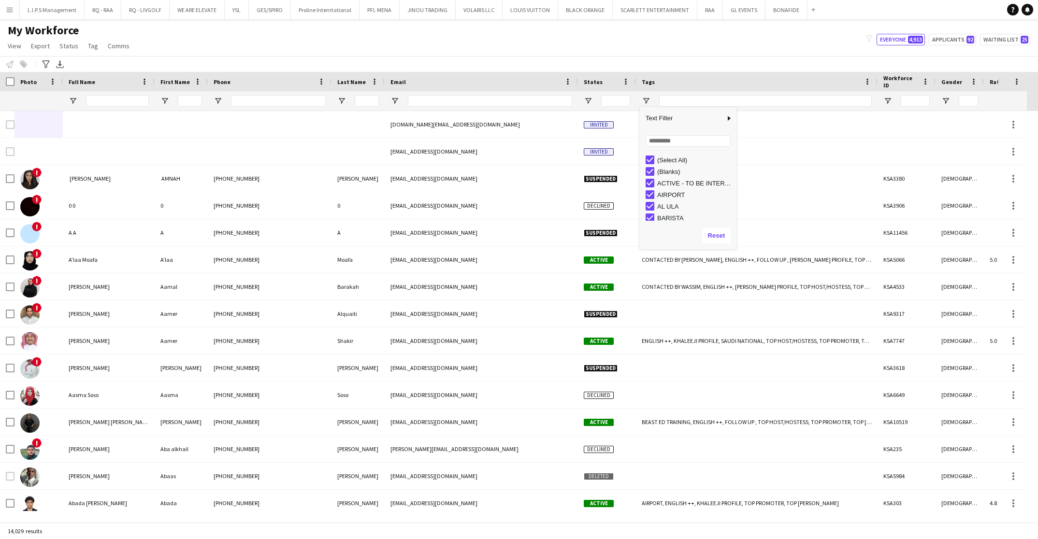 Image resolution: width=1038 pixels, height=539 pixels. Describe the element at coordinates (906, 422) in the screenshot. I see `div: KSA10519` at that location.